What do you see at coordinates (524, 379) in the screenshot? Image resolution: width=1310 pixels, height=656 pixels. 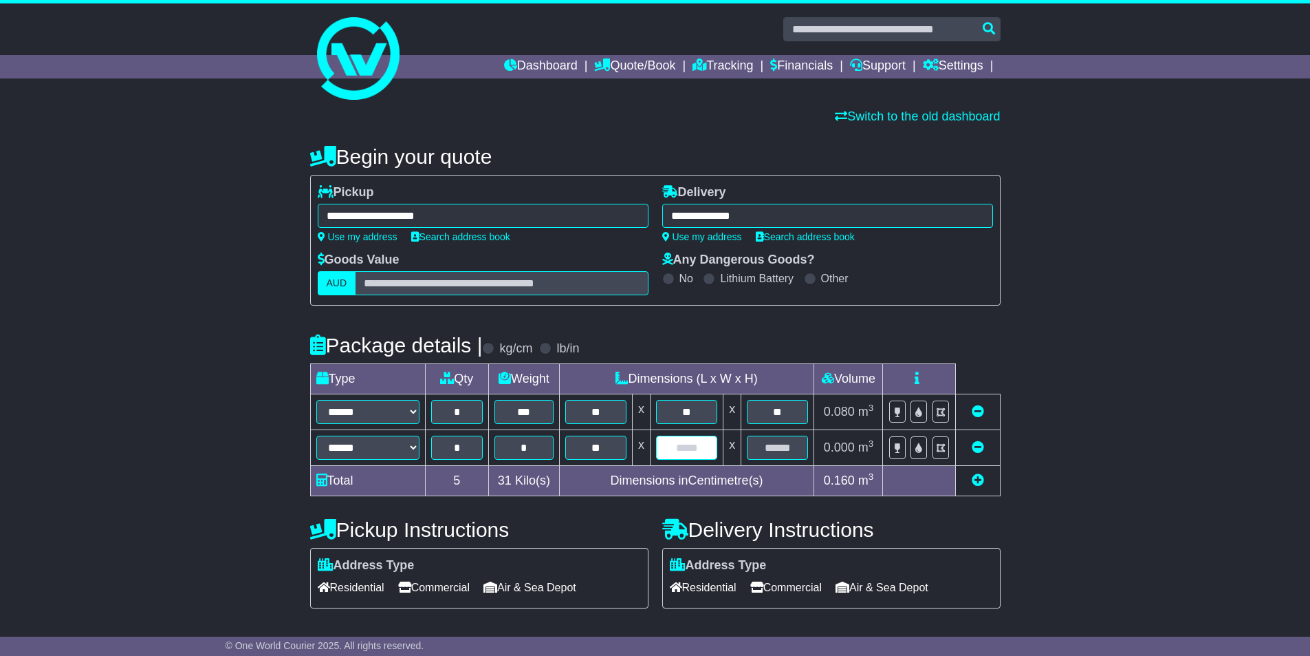 I see `td: Weight` at bounding box center [524, 379].